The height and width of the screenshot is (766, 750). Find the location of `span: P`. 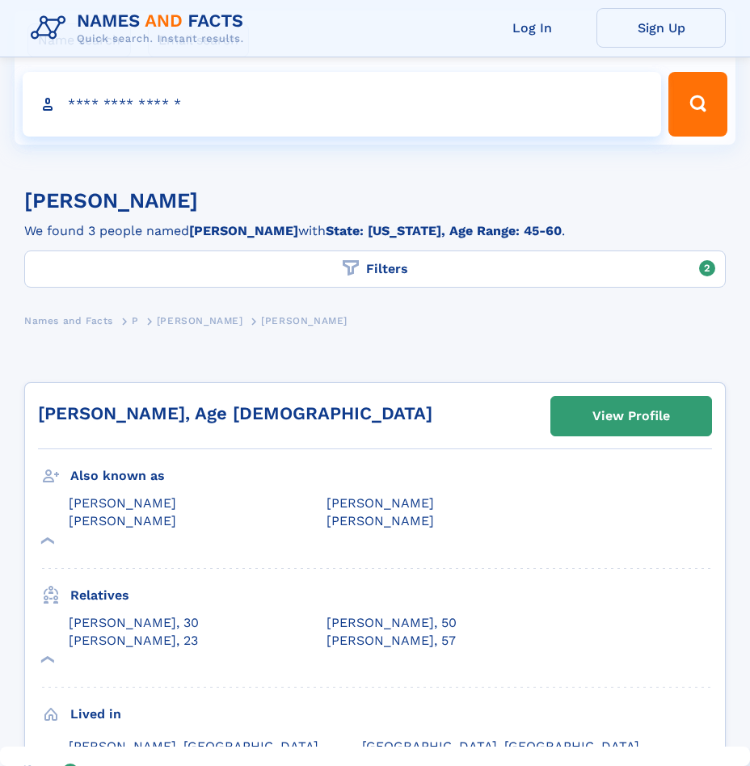

span: P is located at coordinates (135, 321).